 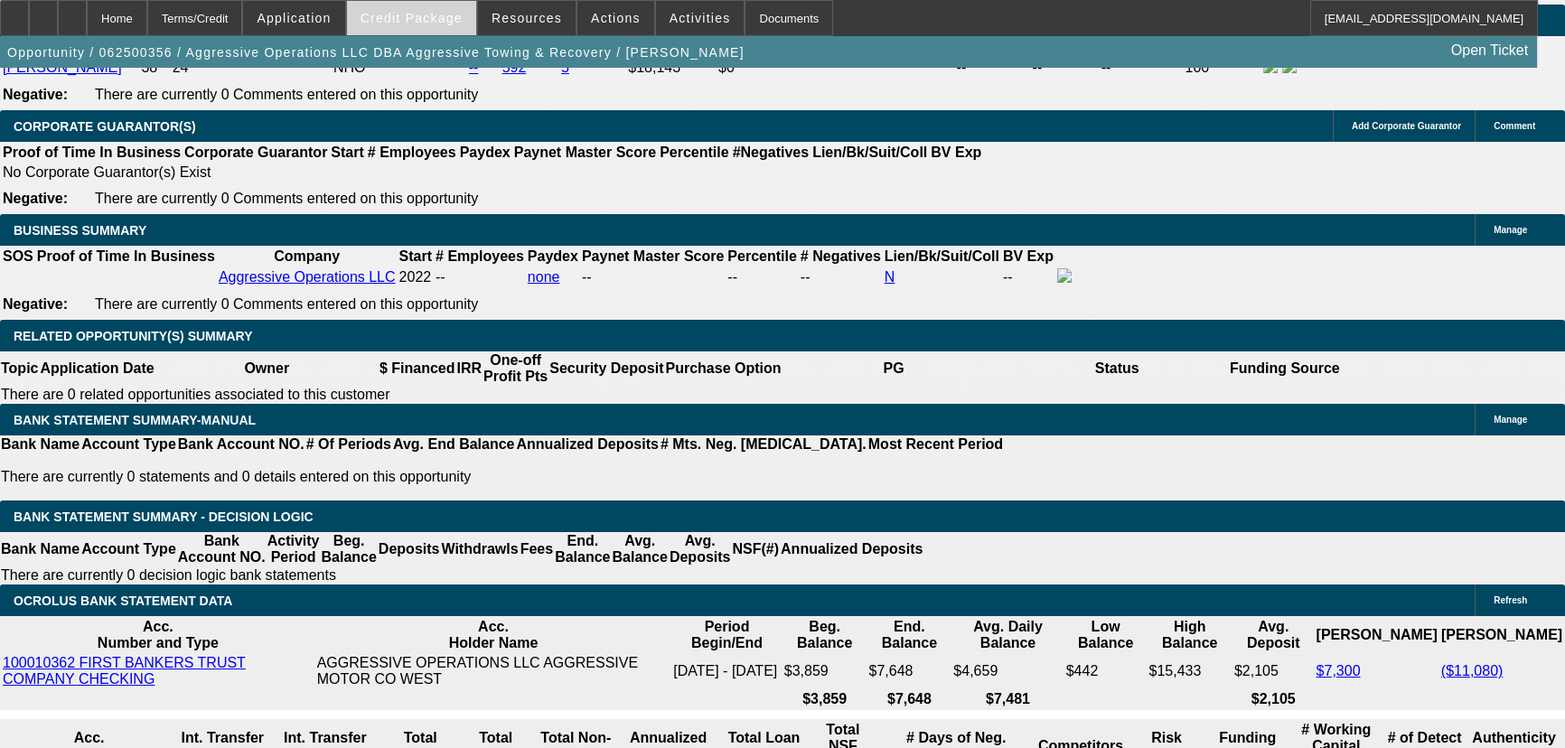 What do you see at coordinates (256, 152) in the screenshot?
I see `b: Corporate Guarantor` at bounding box center [256, 152].